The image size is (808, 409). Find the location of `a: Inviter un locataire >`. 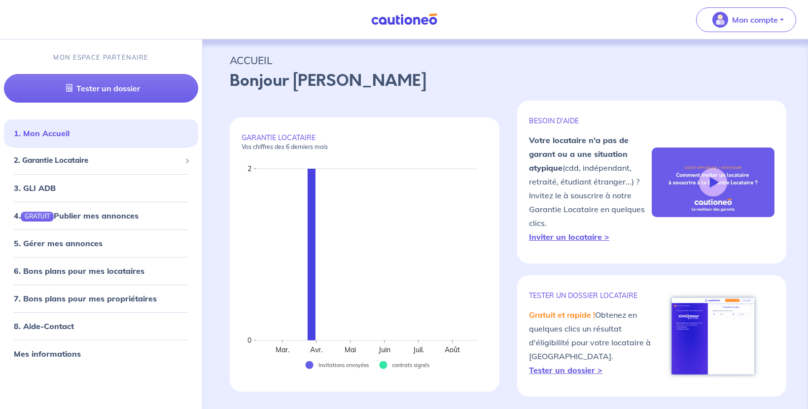

a: Inviter un locataire > is located at coordinates (569, 237).